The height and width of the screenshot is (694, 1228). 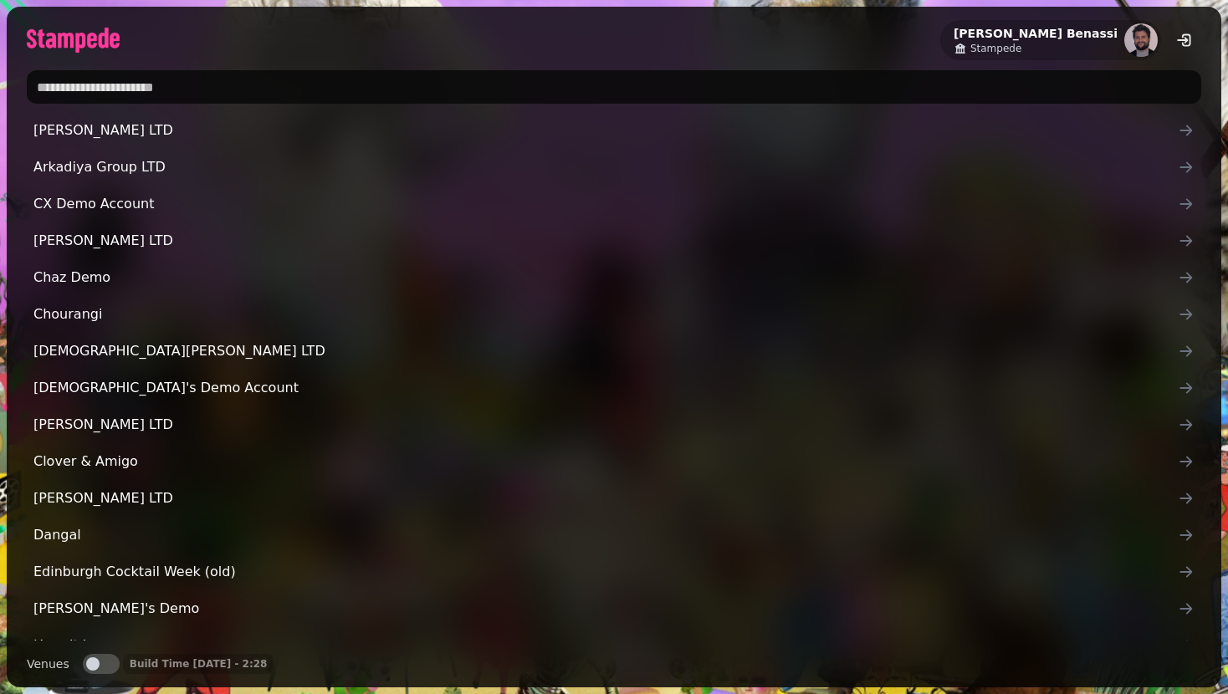 I want to click on a: Clover & Amigo, so click(x=614, y=462).